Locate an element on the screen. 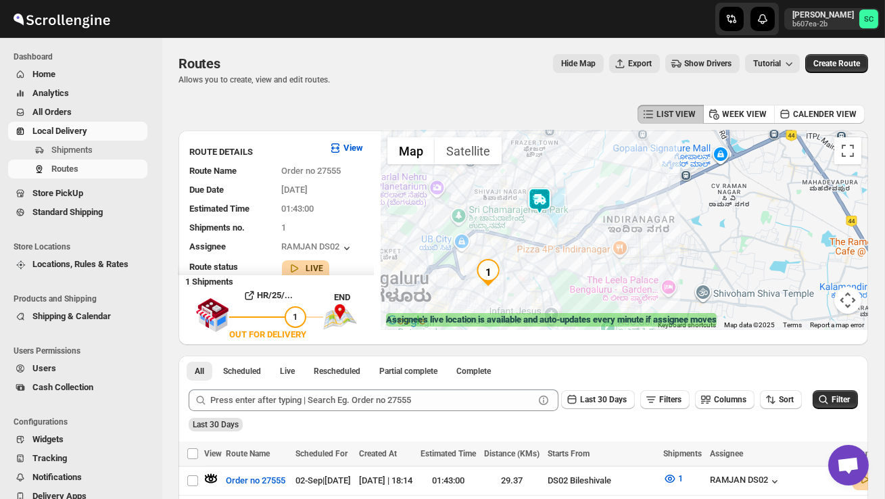 The width and height of the screenshot is (885, 499). span: Scheduled For is located at coordinates (321, 454).